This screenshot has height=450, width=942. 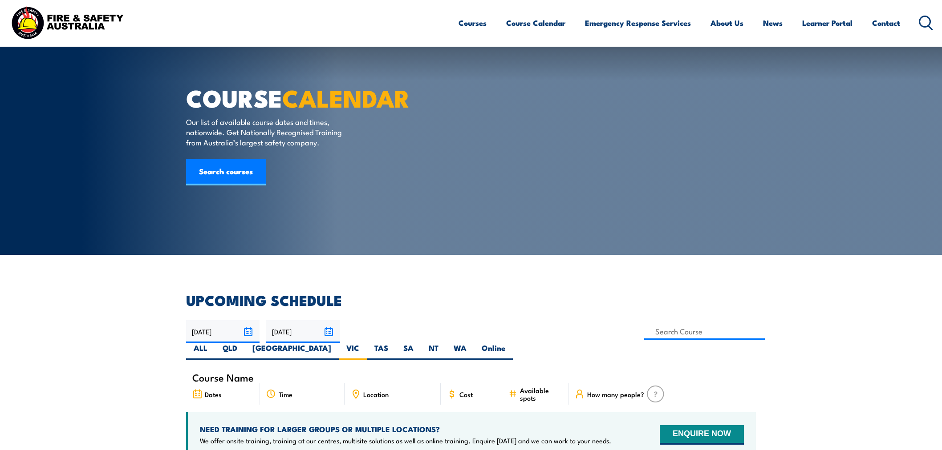 What do you see at coordinates (230, 352) in the screenshot?
I see `label: QLD` at bounding box center [230, 352].